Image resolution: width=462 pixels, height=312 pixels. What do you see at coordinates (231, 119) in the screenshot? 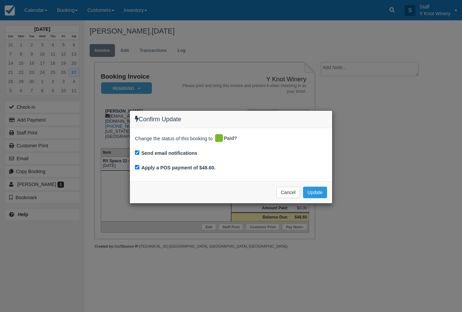
I see `h4: Confirm Update` at bounding box center [231, 119].